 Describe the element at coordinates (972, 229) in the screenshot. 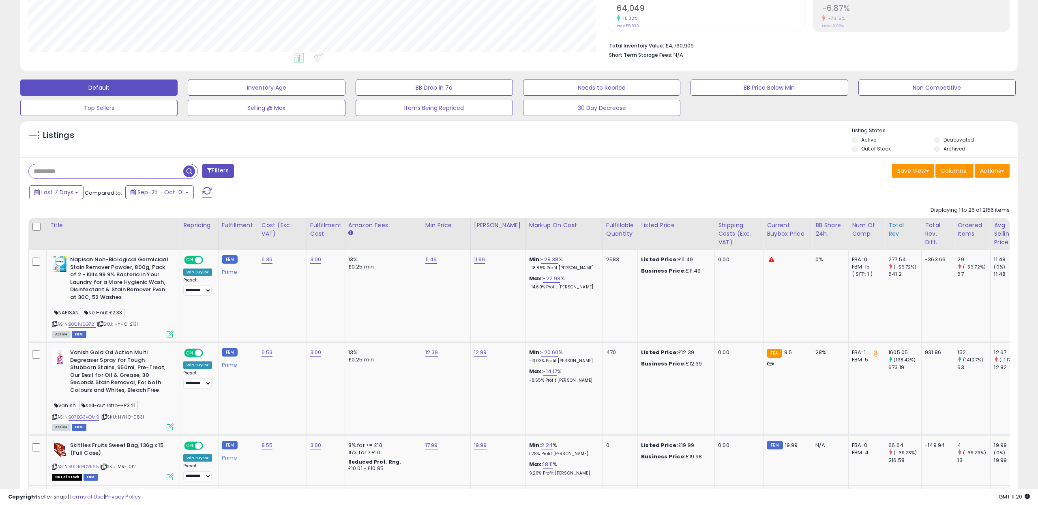

I see `div: Ordered Items` at that location.